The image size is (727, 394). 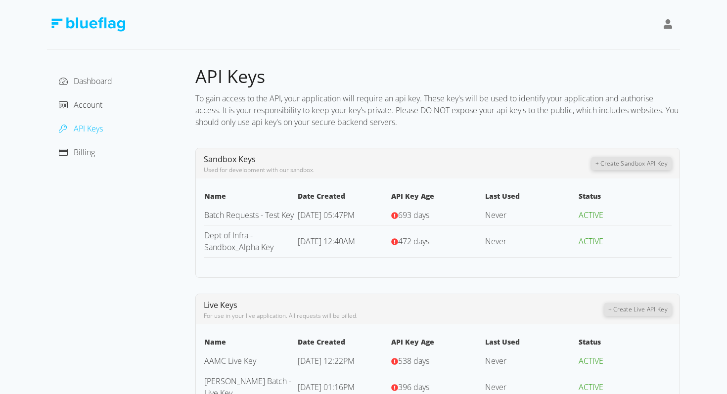 What do you see at coordinates (88, 105) in the screenshot?
I see `span: Account` at bounding box center [88, 105].